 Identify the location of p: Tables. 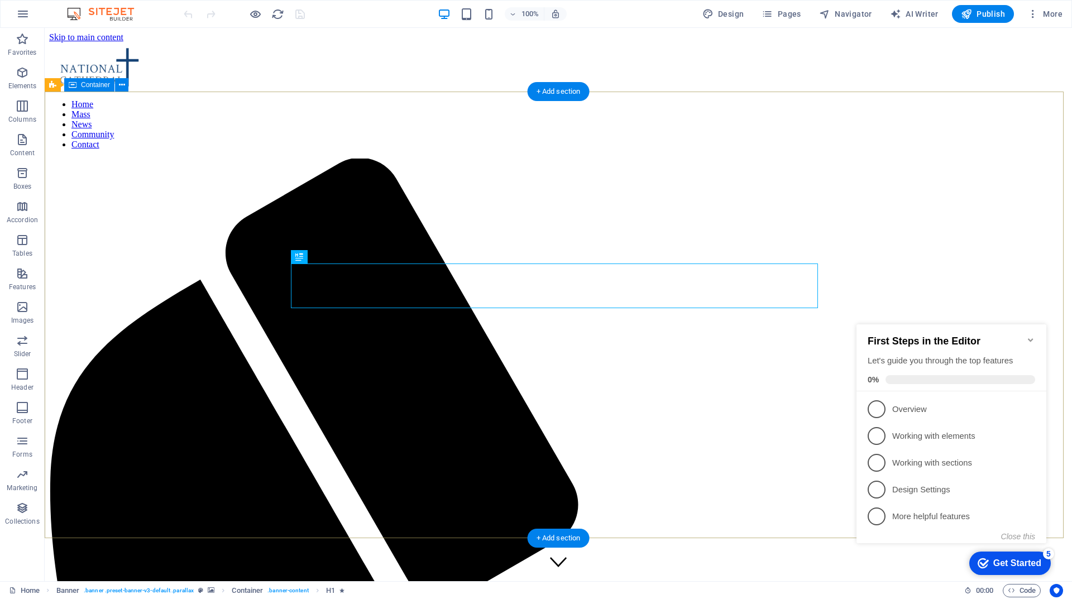
(22, 253).